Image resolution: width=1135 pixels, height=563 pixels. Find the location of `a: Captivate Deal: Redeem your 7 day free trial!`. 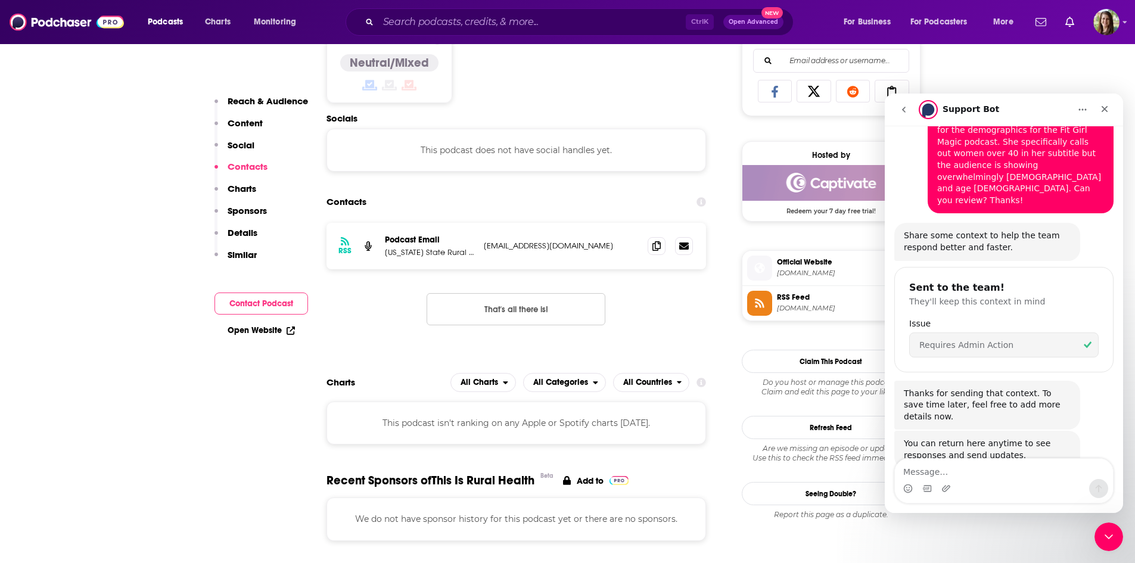

a: Captivate Deal: Redeem your 7 day free trial! is located at coordinates (831, 189).